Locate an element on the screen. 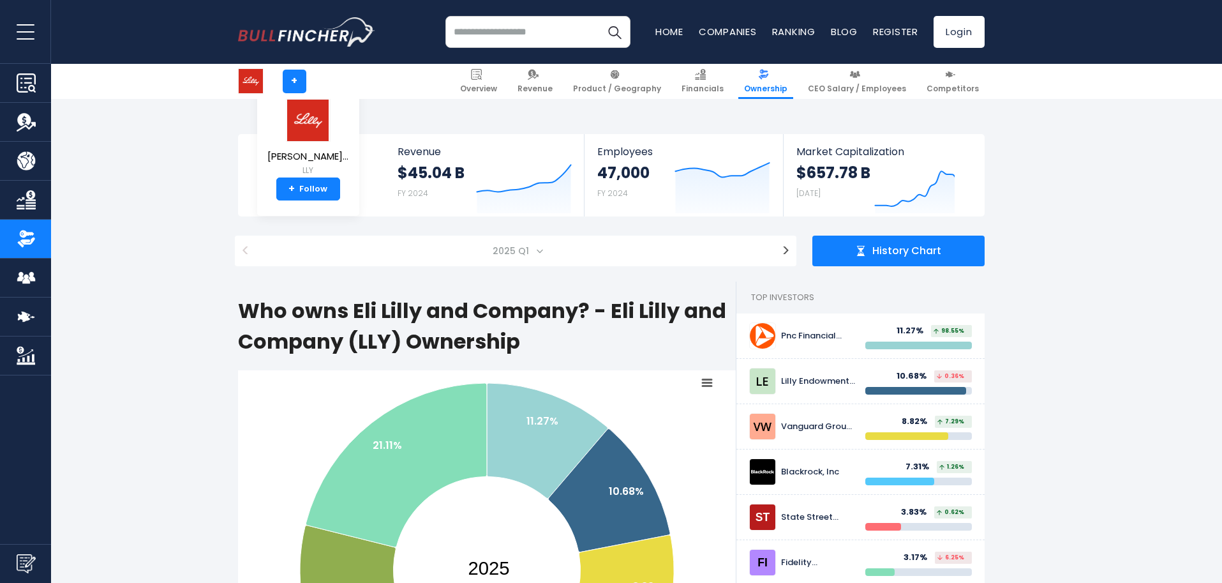  span: 0.62% is located at coordinates (950, 512).